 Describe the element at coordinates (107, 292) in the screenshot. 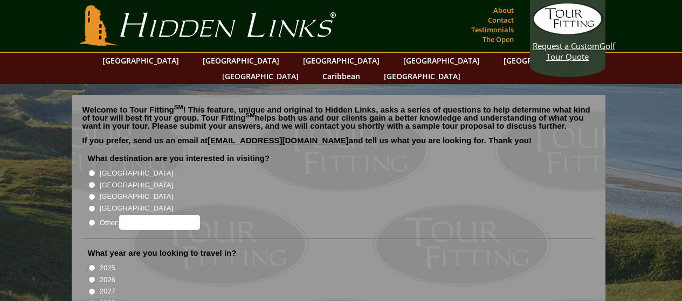

I see `label: 2027` at that location.